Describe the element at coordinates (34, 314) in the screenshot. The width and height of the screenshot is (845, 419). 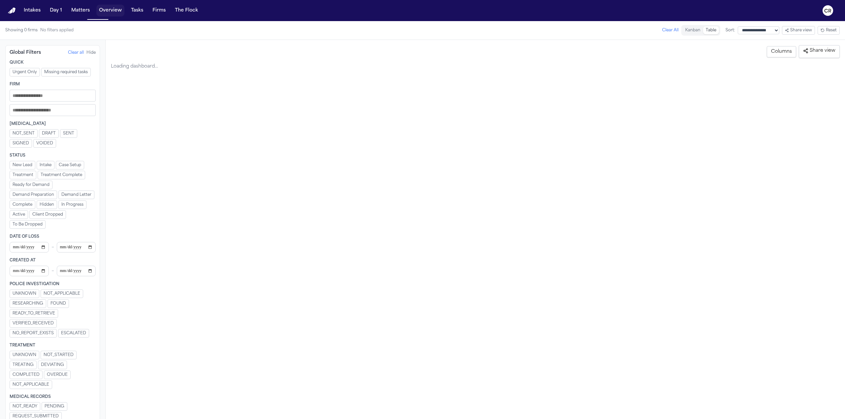
I see `button: READY_TO_RETRIEVE` at that location.